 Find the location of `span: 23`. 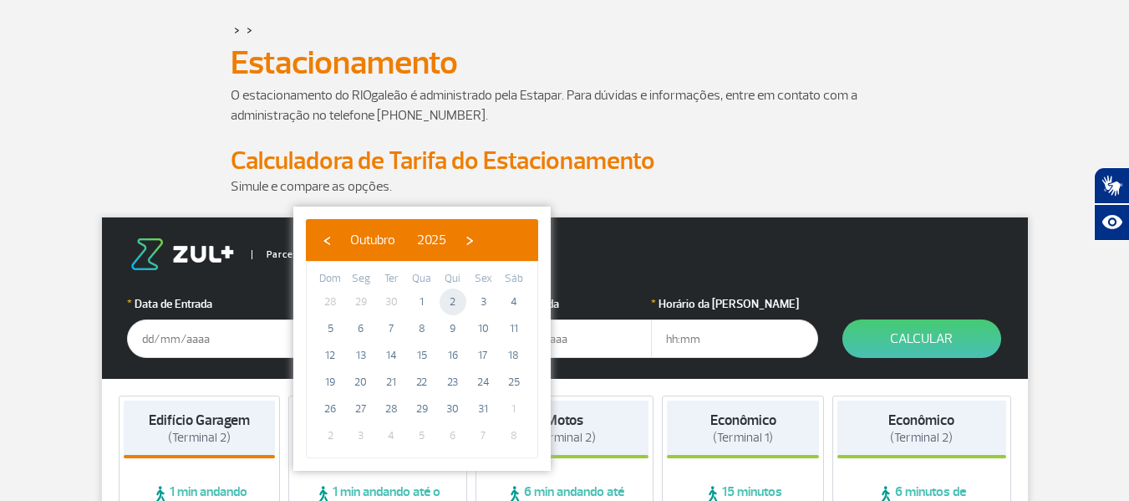

span: 23 is located at coordinates (453, 382).